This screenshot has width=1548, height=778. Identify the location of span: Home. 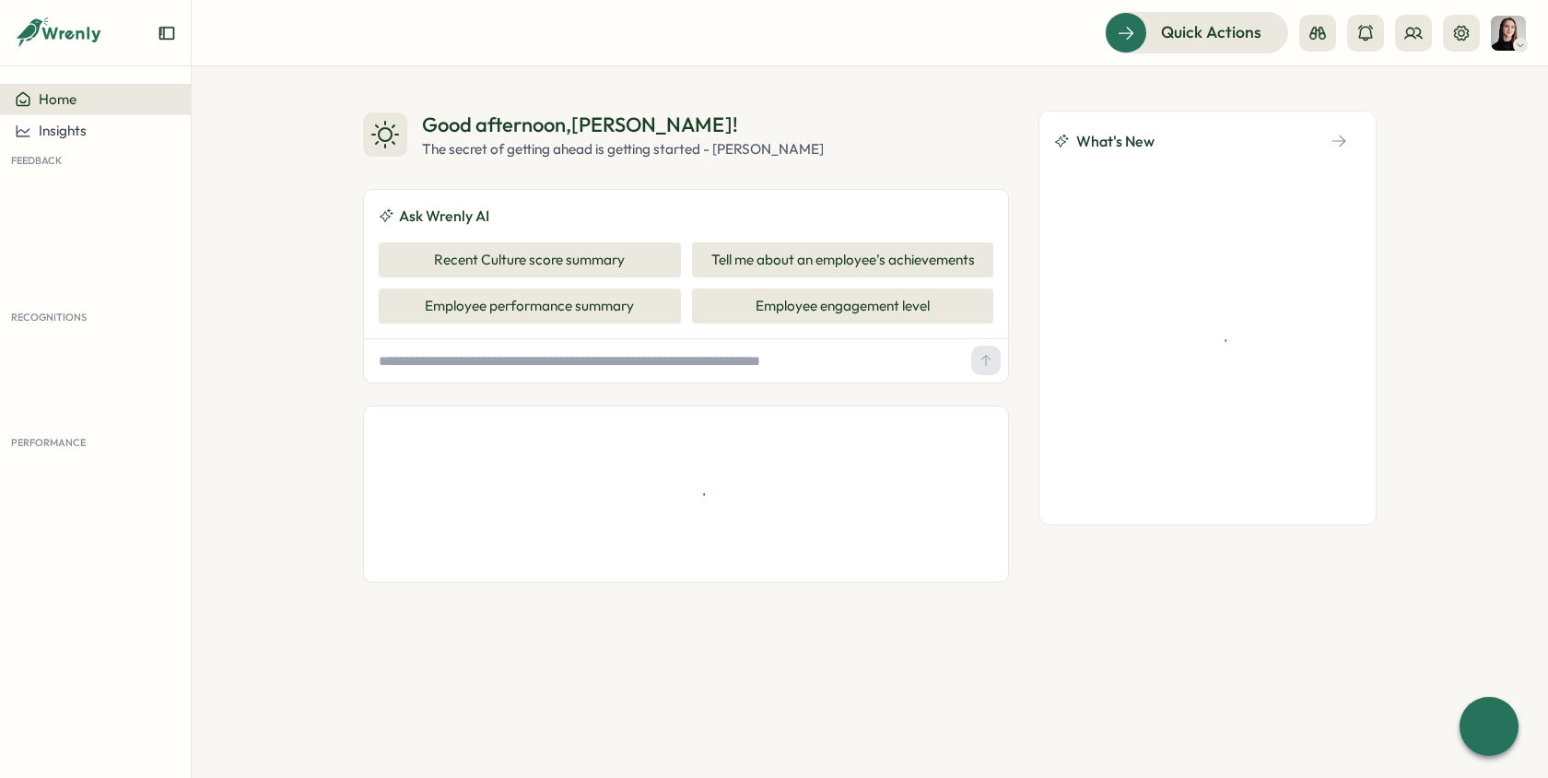
(57, 99).